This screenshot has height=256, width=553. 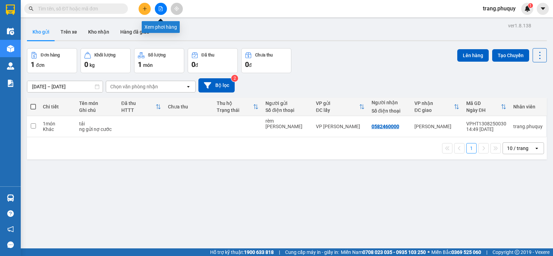 I want to click on button: Hàng đã giao, so click(x=135, y=32).